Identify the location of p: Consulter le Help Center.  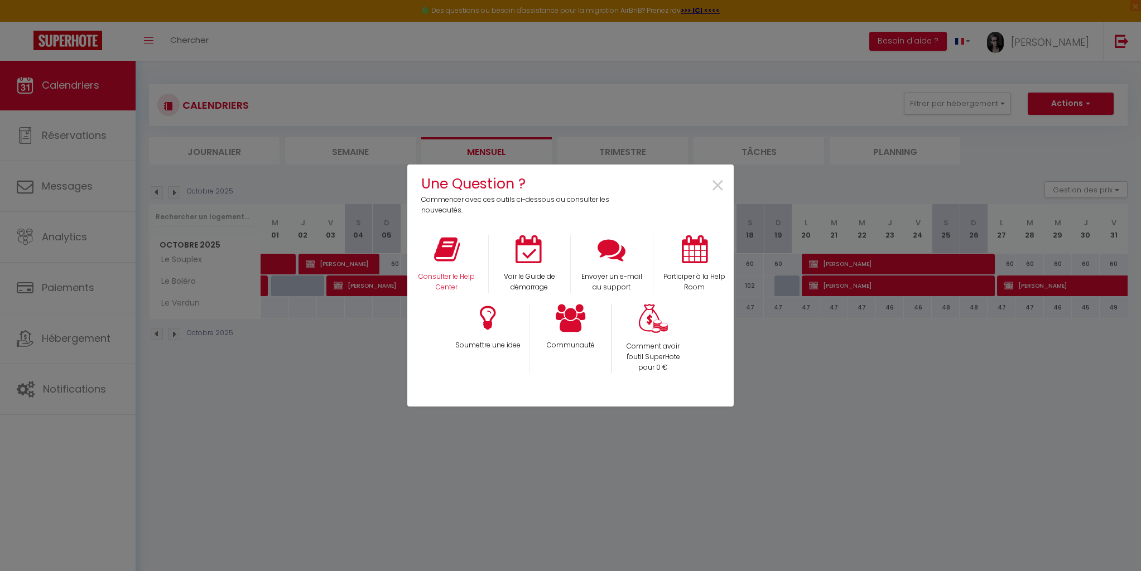
(447, 282).